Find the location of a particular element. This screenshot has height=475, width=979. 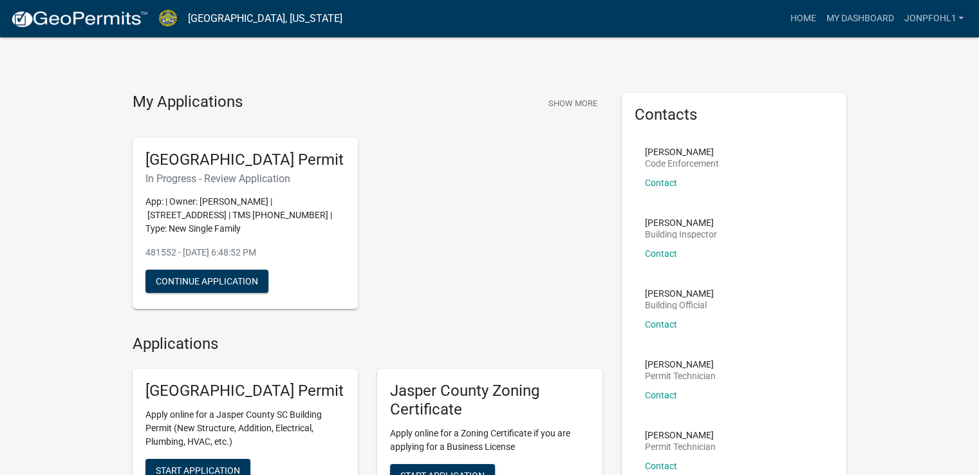

p: Apply online for a Jasper County SC Building Permit (New Structure, Addition, Electrical, Plumbin... is located at coordinates (245, 428).